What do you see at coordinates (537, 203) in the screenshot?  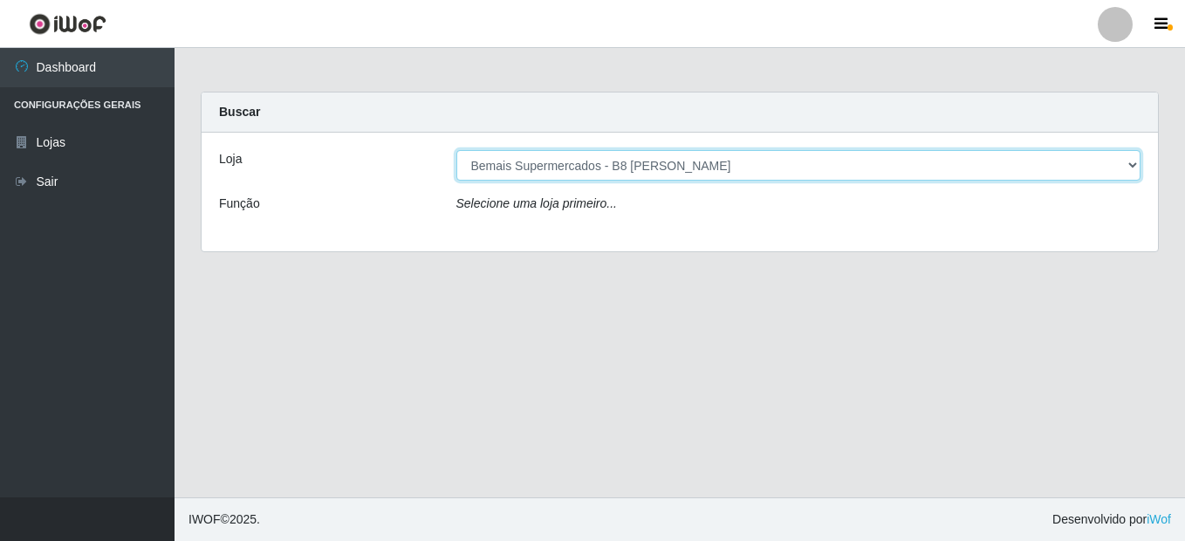 I see `i: Selecione uma loja primeiro...` at bounding box center [537, 203].